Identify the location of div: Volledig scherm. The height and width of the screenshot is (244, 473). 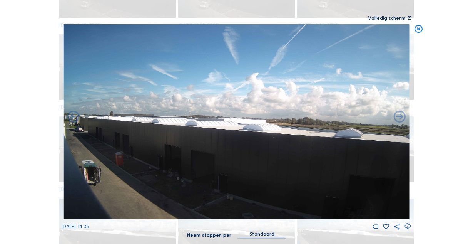
(387, 18).